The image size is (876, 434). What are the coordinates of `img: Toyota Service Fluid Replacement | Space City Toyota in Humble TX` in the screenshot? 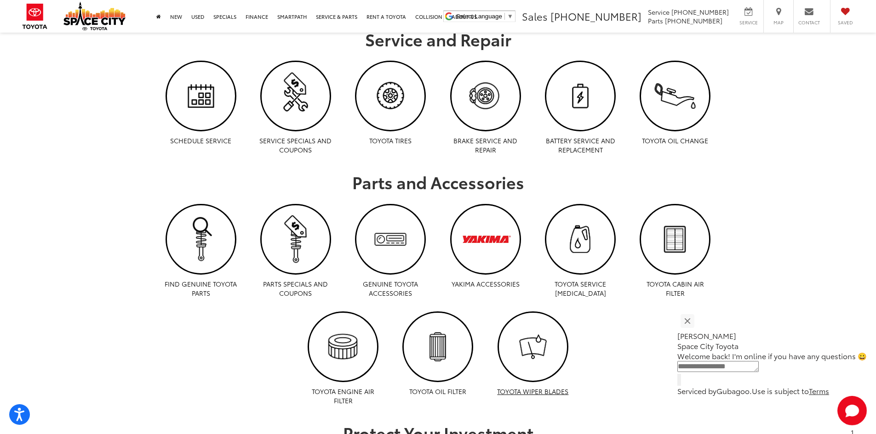 It's located at (580, 239).